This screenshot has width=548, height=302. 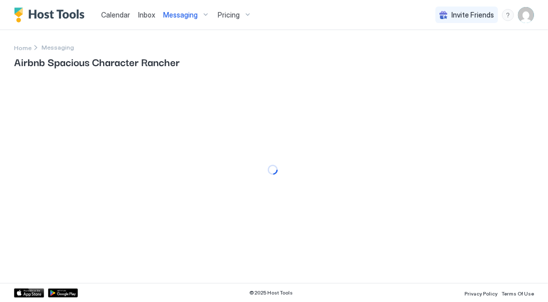 I want to click on a: Host Tools Logo, so click(x=52, y=15).